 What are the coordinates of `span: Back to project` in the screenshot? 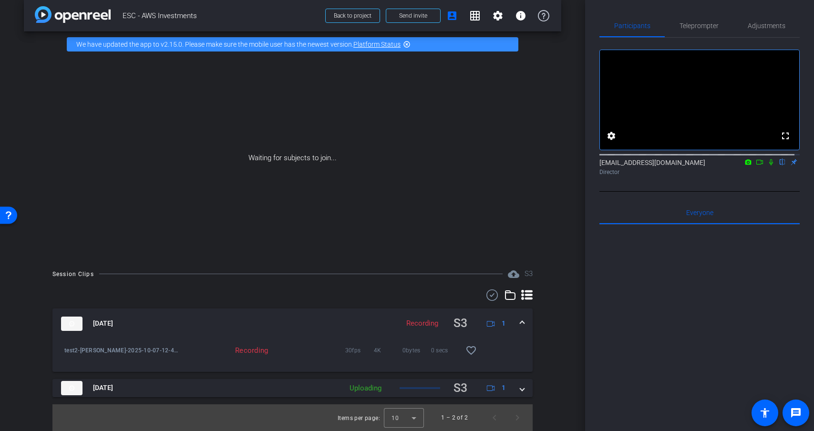 It's located at (352, 16).